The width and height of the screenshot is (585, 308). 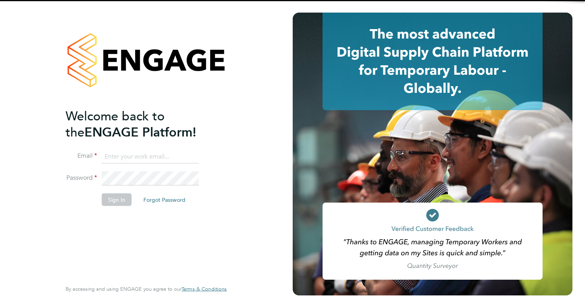 I want to click on input: Enter your work email..., so click(x=150, y=156).